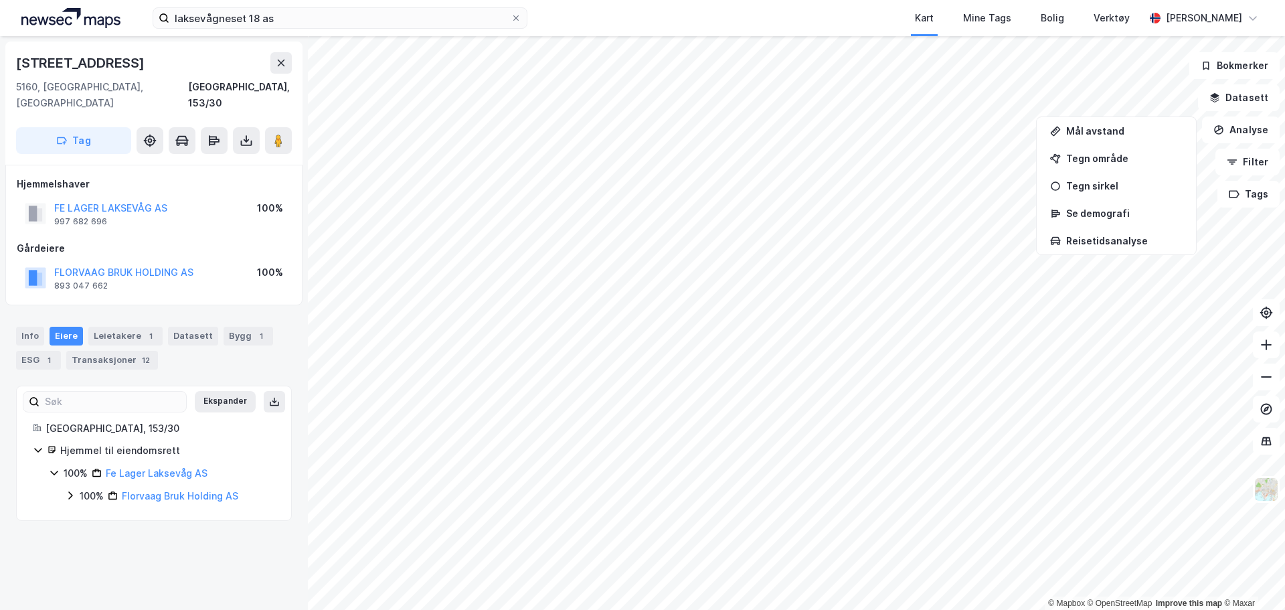  What do you see at coordinates (1125, 131) in the screenshot?
I see `div: Mål avstand` at bounding box center [1125, 131].